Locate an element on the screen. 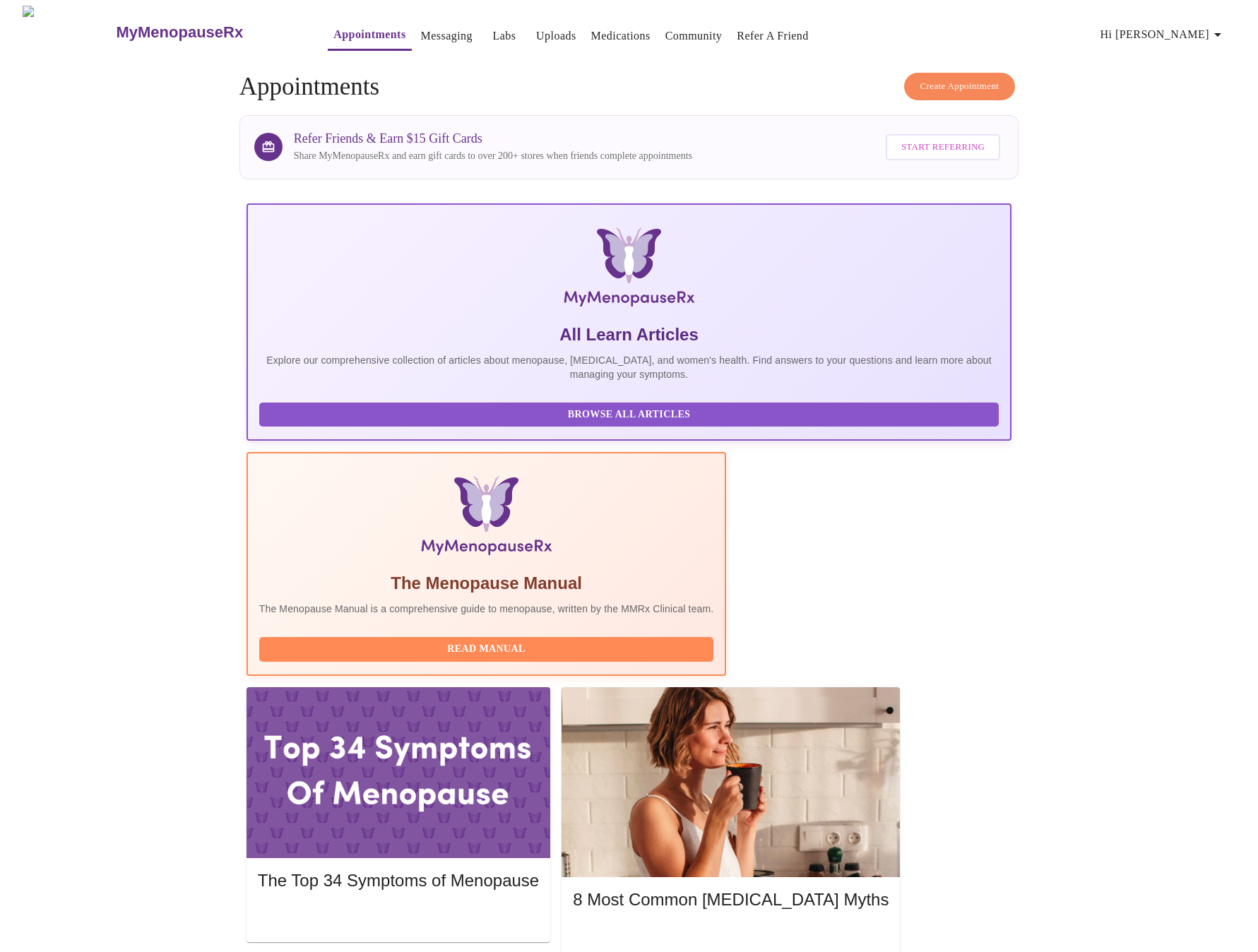  a: Uploads is located at coordinates (556, 36).